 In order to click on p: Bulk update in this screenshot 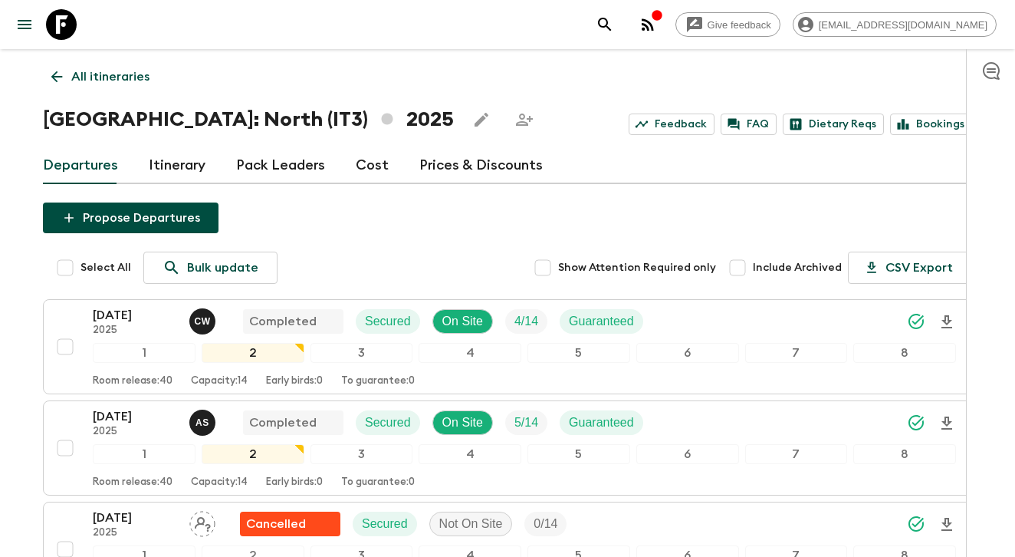, I will do `click(222, 268)`.